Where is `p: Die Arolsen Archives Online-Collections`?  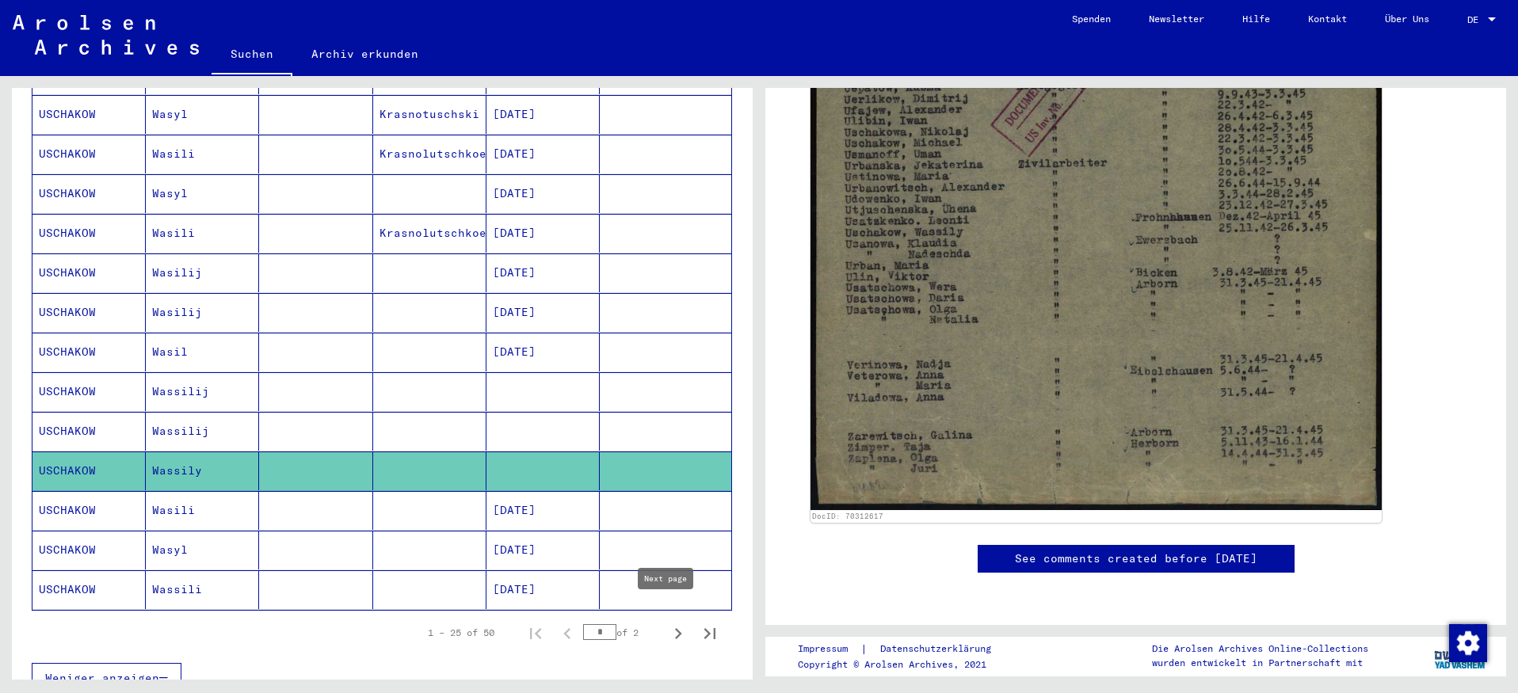 p: Die Arolsen Archives Online-Collections is located at coordinates (1260, 649).